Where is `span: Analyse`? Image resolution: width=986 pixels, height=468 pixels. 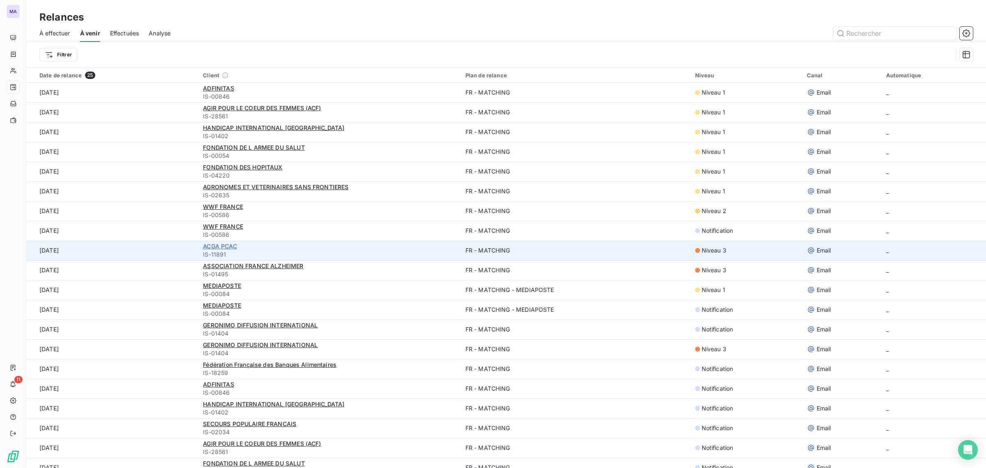
span: Analyse is located at coordinates (159, 33).